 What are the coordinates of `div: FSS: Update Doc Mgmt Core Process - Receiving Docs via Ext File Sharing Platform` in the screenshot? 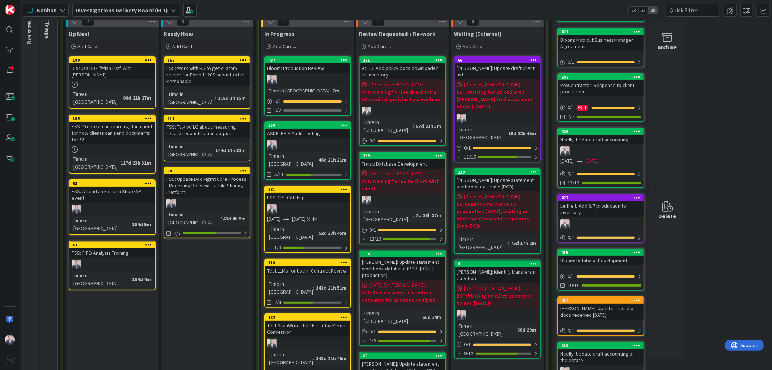 It's located at (207, 185).